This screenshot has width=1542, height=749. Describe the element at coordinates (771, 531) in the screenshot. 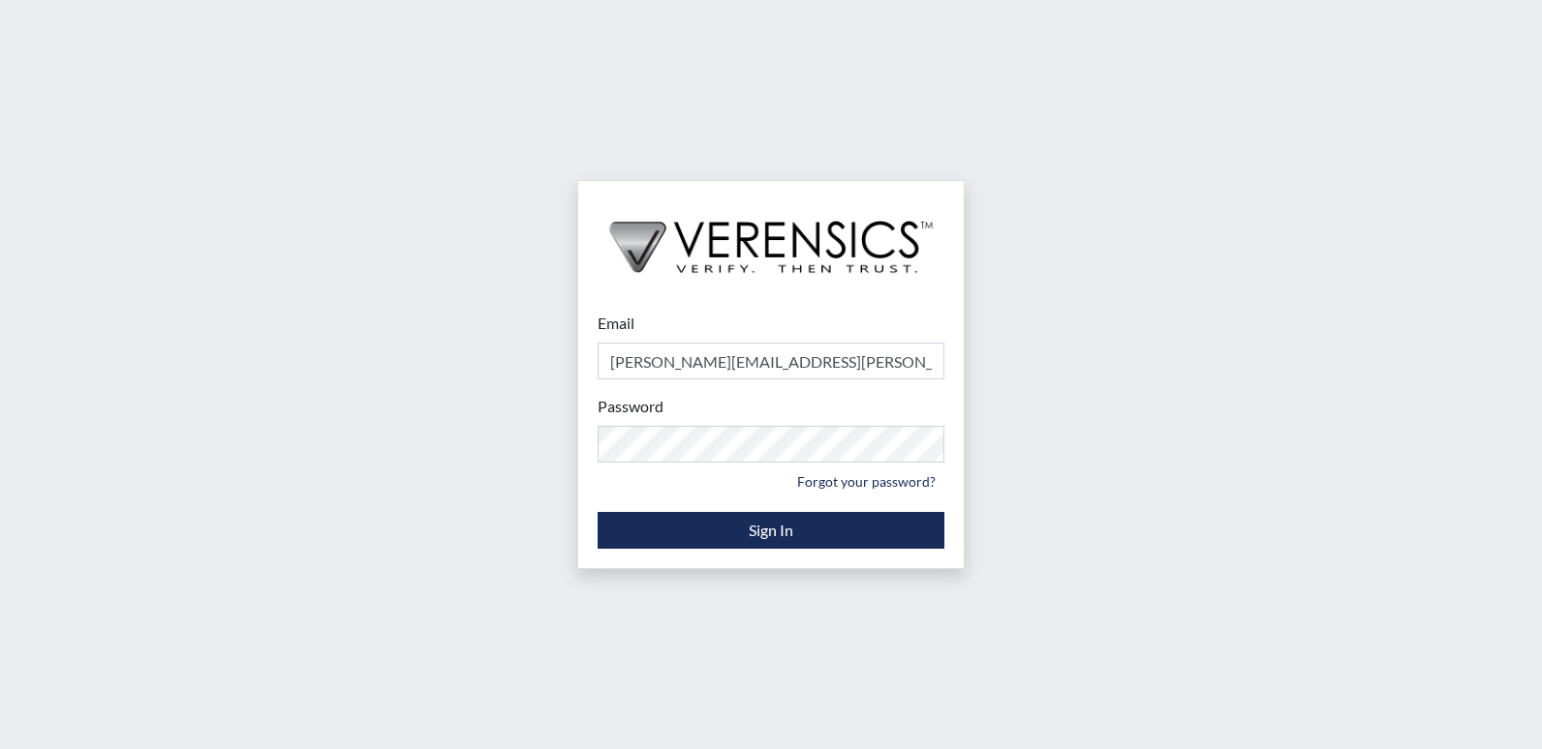

I see `button: Sign In` at that location.